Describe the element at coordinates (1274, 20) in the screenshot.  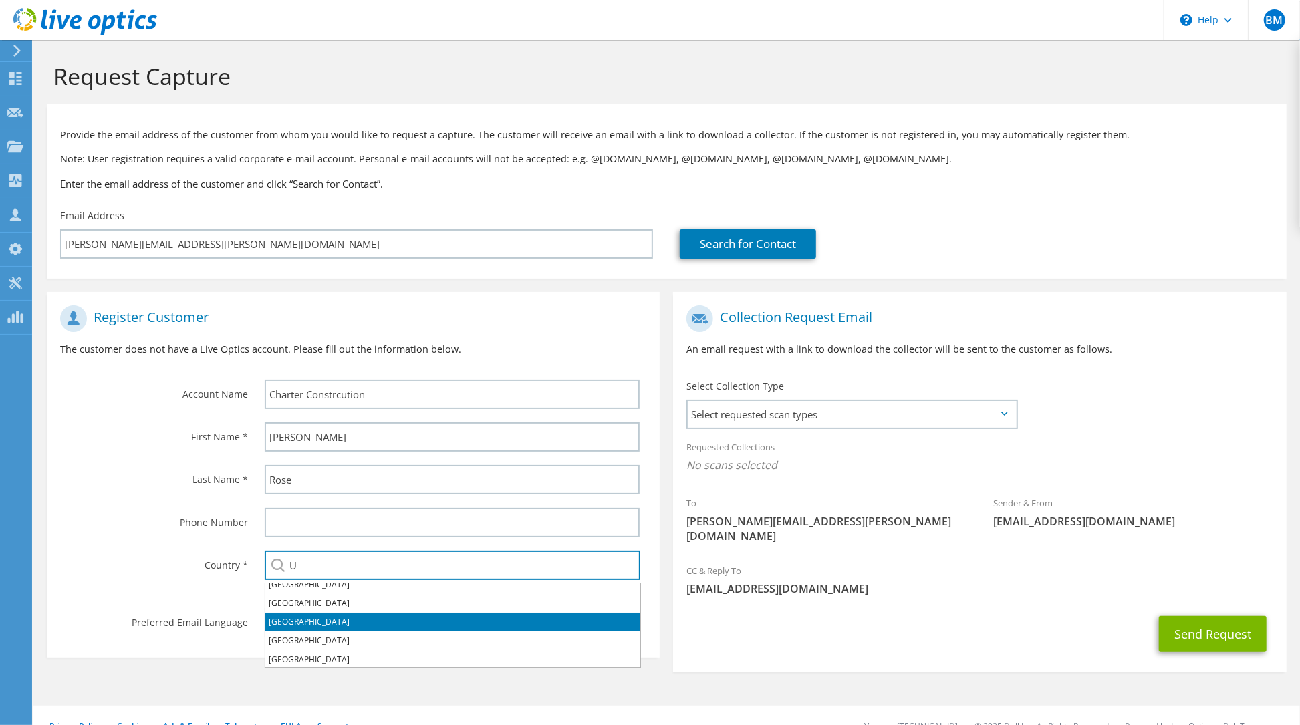
I see `span: BM` at that location.